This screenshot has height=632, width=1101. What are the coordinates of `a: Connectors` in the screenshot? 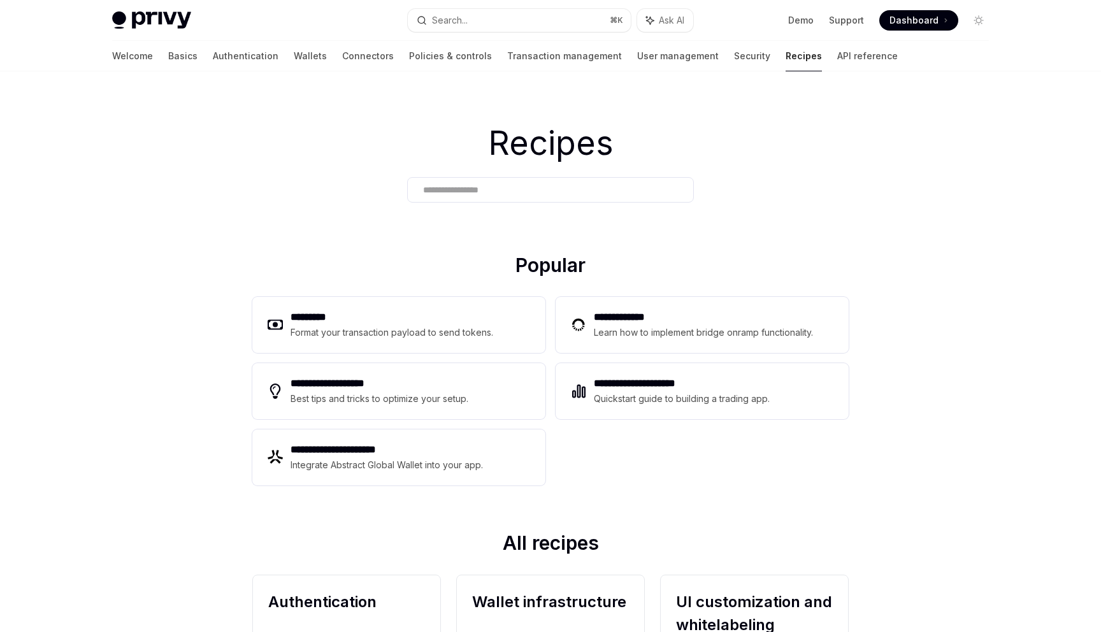 It's located at (368, 56).